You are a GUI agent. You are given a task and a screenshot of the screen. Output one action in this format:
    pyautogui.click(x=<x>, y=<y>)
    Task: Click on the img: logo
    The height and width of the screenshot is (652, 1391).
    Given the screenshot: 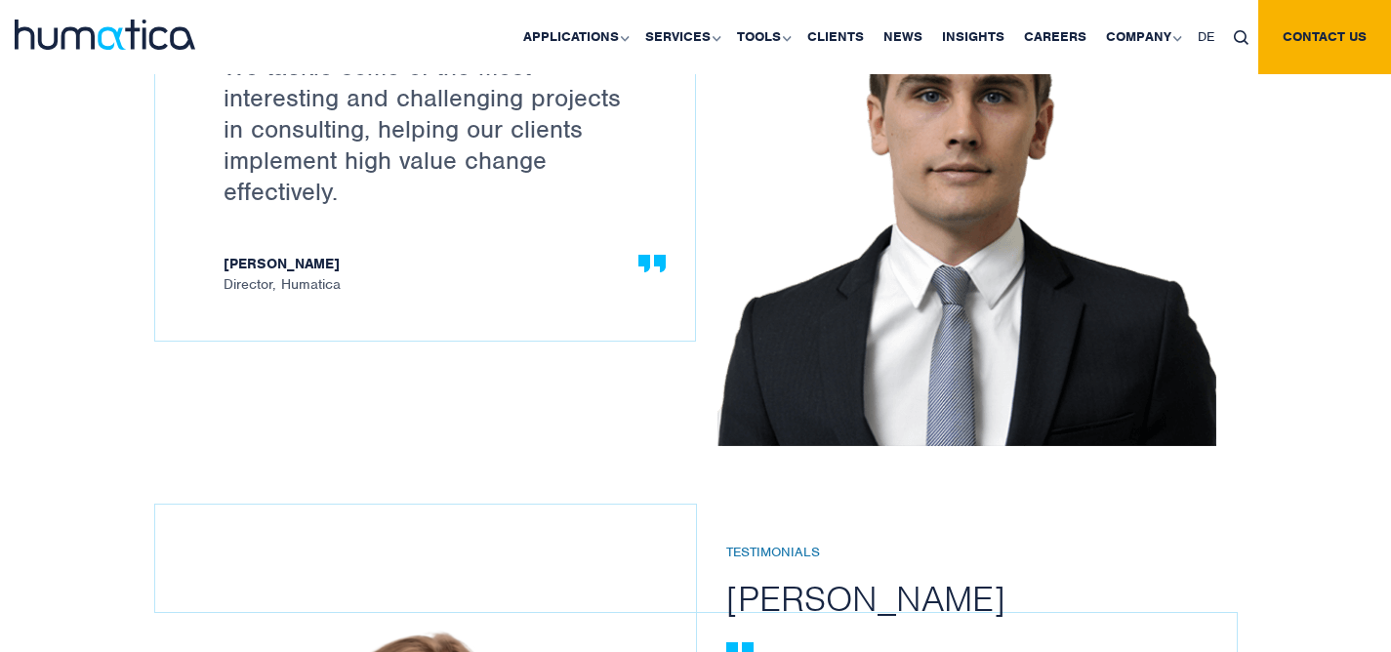 What is the action you would take?
    pyautogui.click(x=104, y=34)
    